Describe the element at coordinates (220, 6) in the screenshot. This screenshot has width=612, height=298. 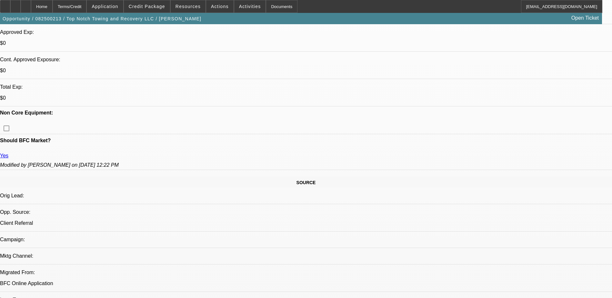
I see `span: Actions` at that location.